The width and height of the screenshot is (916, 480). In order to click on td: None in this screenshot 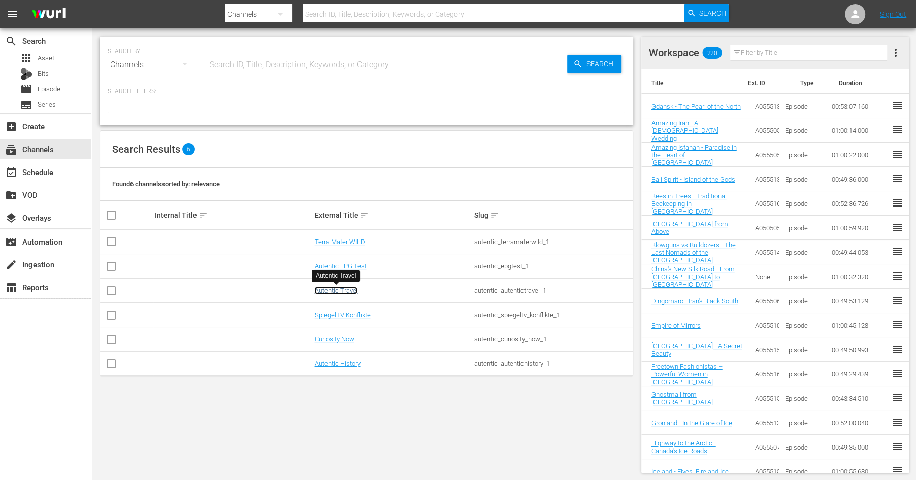, I will do `click(764, 277)`.